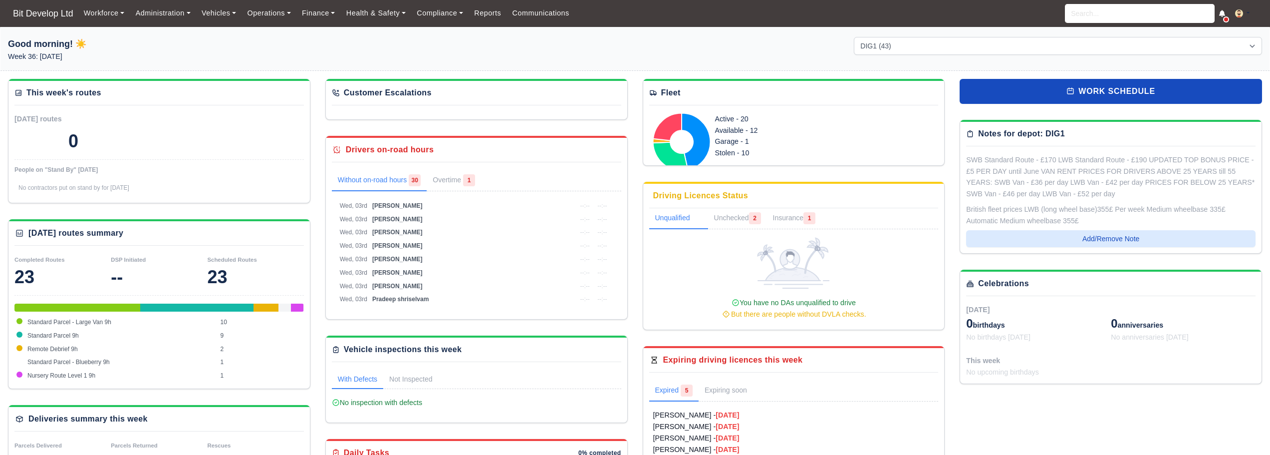  What do you see at coordinates (679, 219) in the screenshot?
I see `a: Unqualified` at bounding box center [679, 219].